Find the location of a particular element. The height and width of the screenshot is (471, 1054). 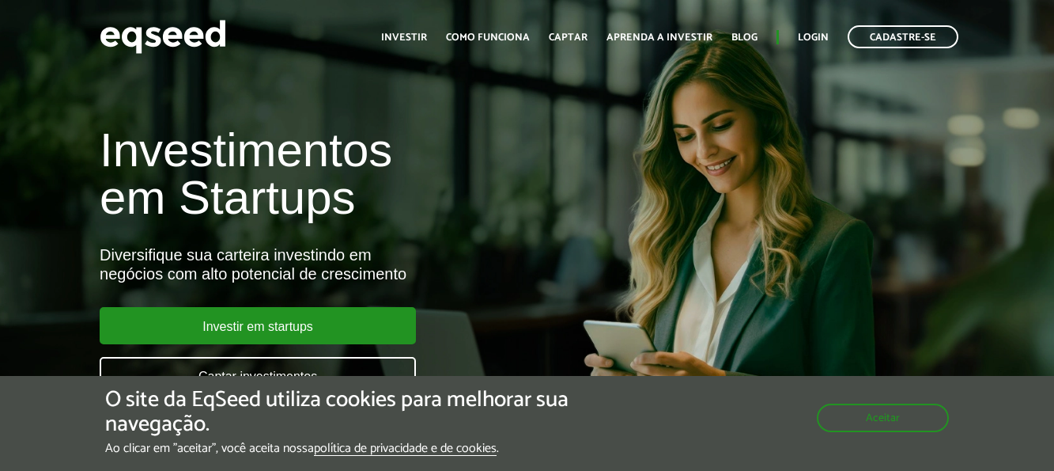

h5: O site da EqSeed utiliza cookies para melhorar sua navegação. is located at coordinates (358, 412).